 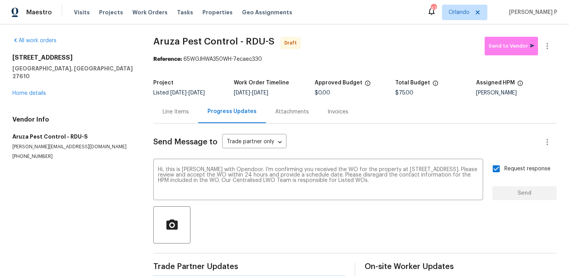 I want to click on div: Line Items, so click(x=176, y=112).